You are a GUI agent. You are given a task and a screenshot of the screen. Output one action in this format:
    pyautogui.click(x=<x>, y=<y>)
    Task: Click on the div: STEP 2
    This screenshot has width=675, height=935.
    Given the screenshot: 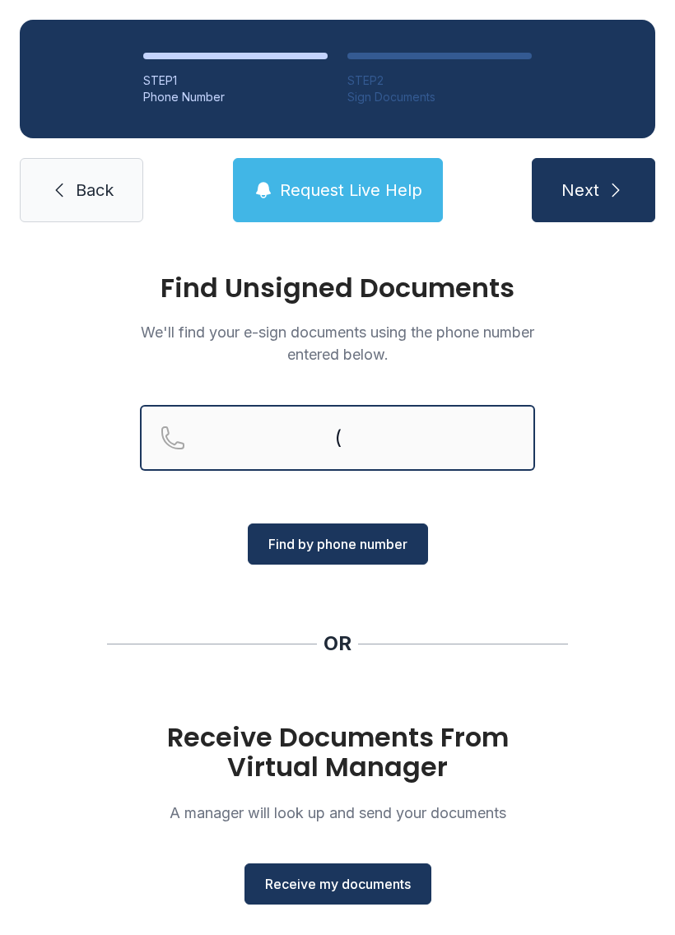 What is the action you would take?
    pyautogui.click(x=439, y=81)
    